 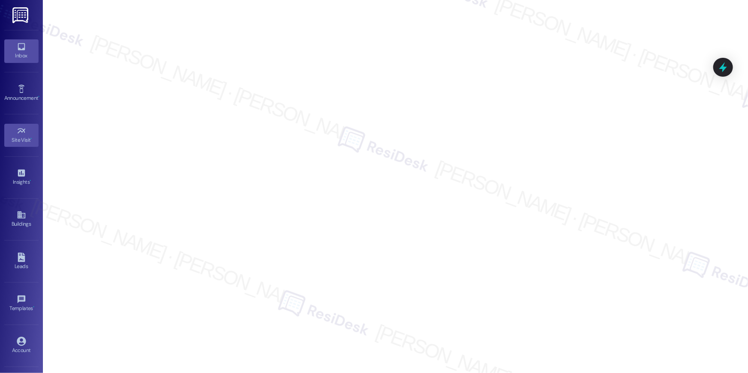 What do you see at coordinates (21, 135) in the screenshot?
I see `a: Site Visit •` at bounding box center [21, 135].